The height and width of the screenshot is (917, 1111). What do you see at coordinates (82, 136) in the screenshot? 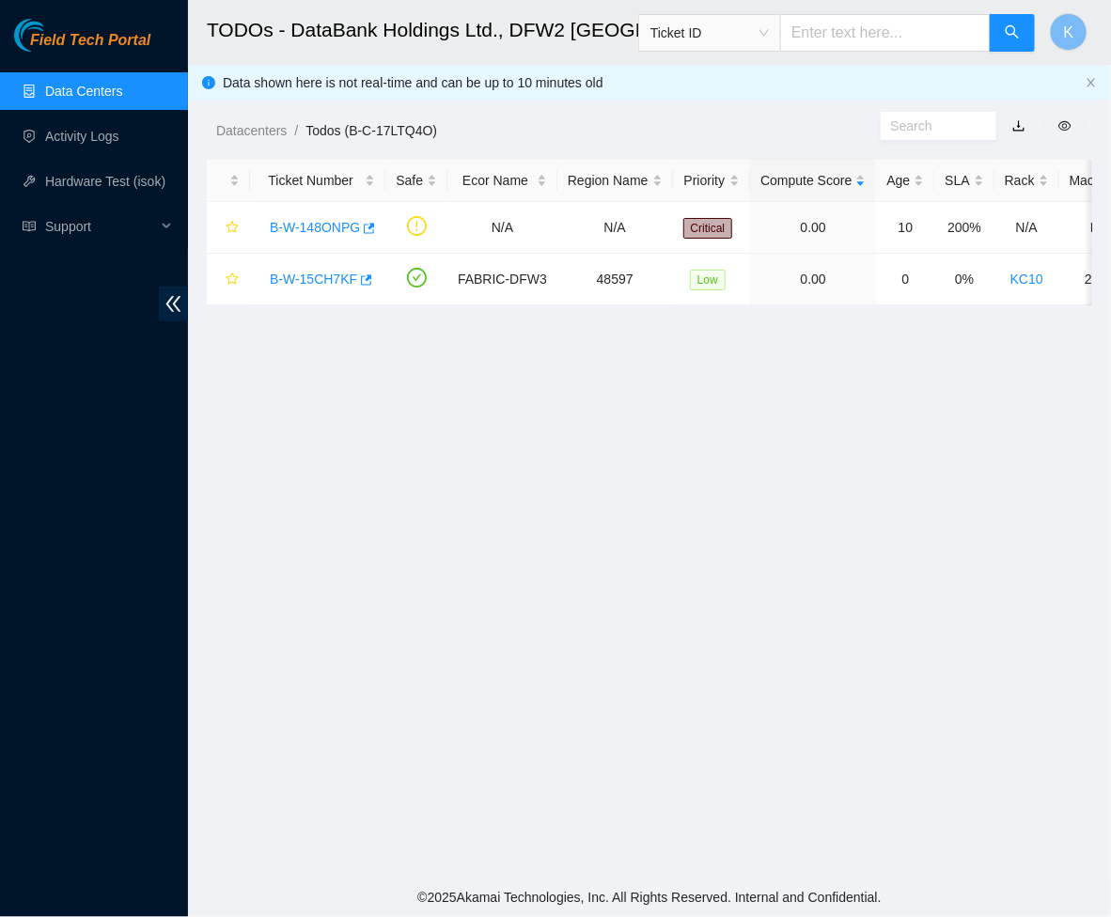
I see `a: Activity Logs` at bounding box center [82, 136].